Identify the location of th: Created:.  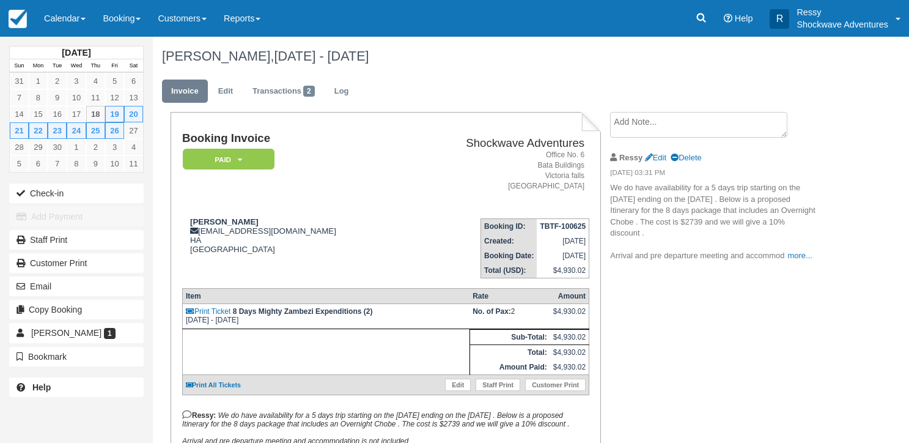
(509, 241).